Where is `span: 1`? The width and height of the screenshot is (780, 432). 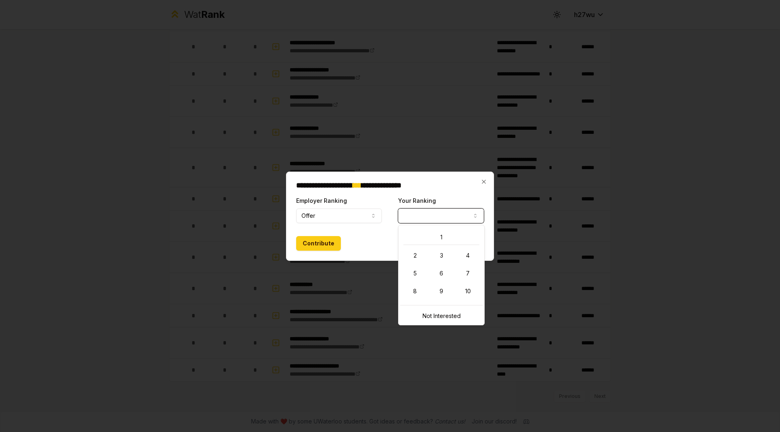
span: 1 is located at coordinates (441, 238).